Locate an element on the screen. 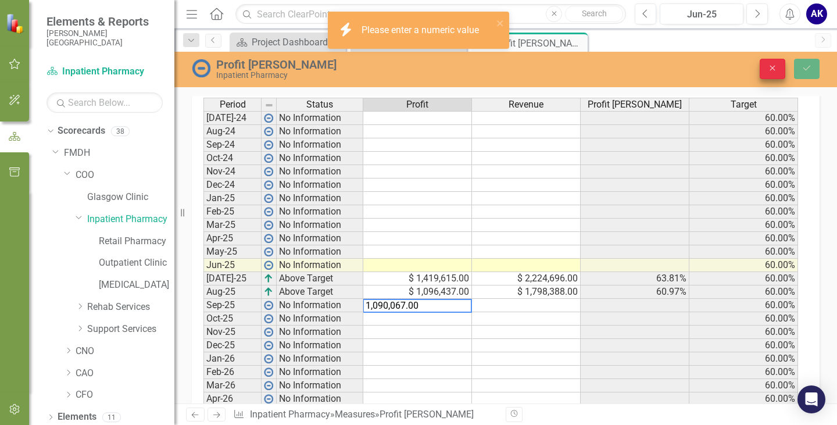  div: Project Dashboard is located at coordinates (297, 42).